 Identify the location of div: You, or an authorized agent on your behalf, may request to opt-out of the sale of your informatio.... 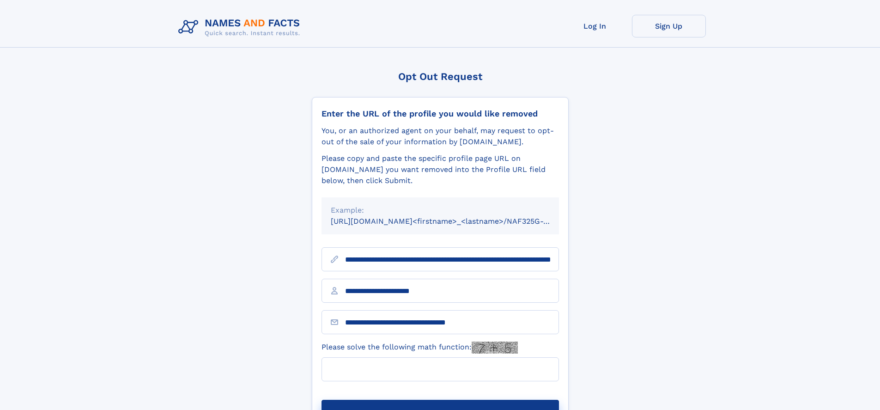
(440, 136).